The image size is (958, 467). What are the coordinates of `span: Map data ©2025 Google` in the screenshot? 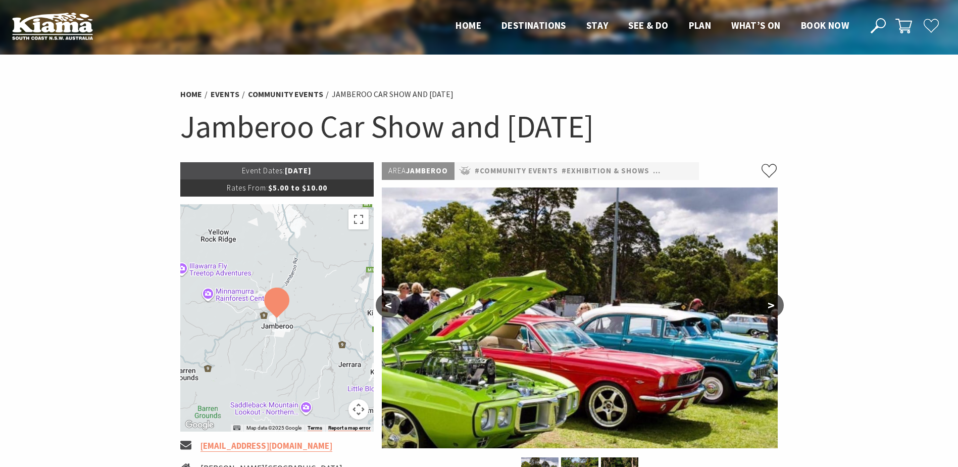 It's located at (274, 427).